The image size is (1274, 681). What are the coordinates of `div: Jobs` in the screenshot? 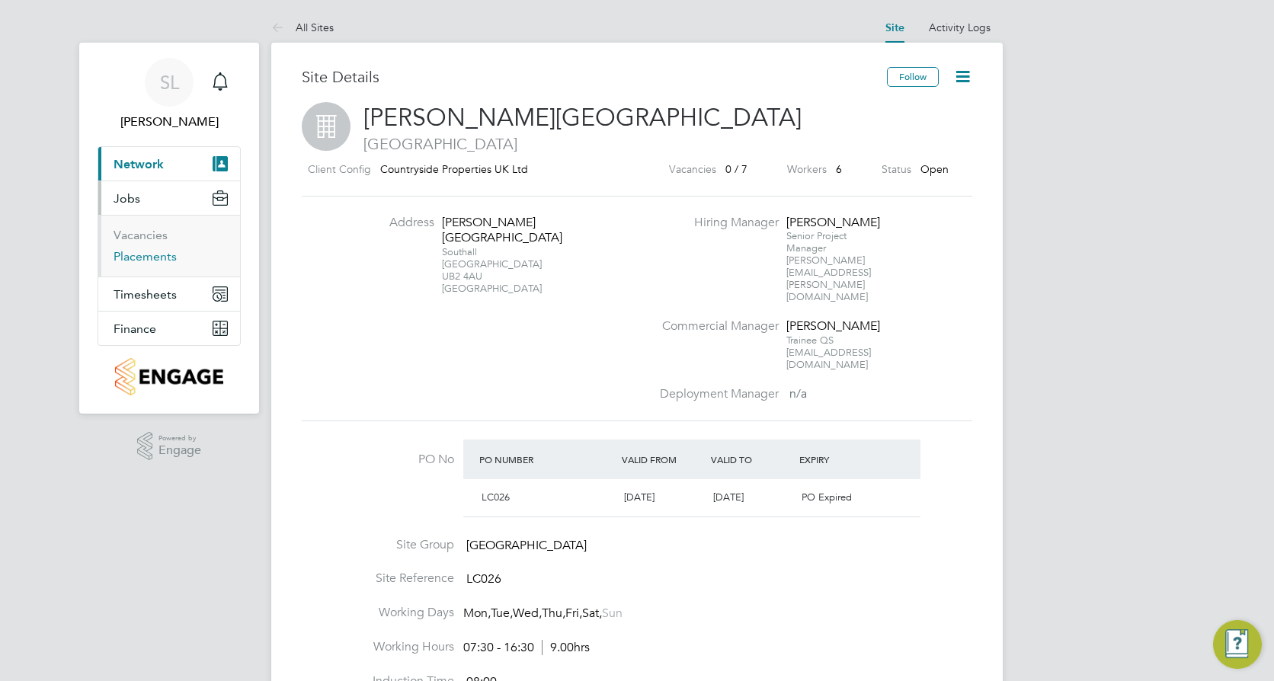 It's located at (169, 245).